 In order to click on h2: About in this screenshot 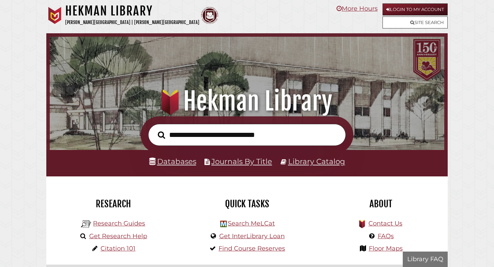, I will do `click(381, 204)`.